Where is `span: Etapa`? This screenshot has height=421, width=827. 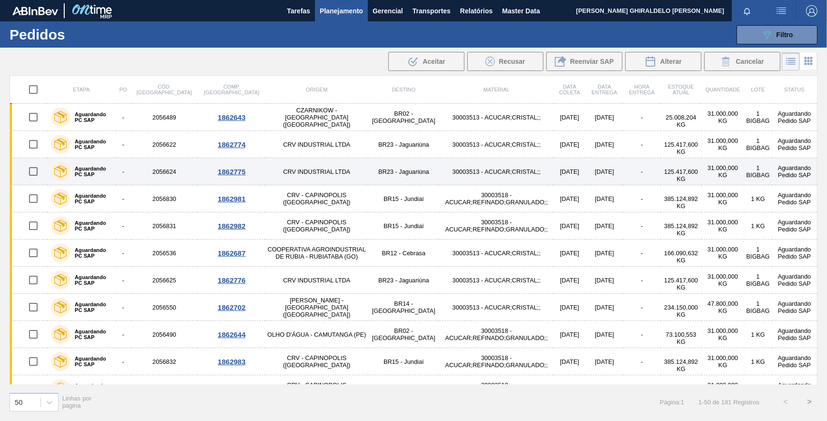 span: Etapa is located at coordinates (81, 89).